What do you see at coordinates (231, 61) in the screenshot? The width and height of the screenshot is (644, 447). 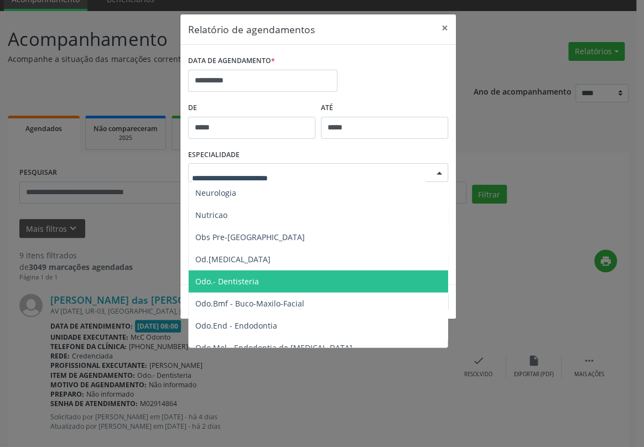 I see `label: DATA DE AGENDAMENTO` at bounding box center [231, 61].